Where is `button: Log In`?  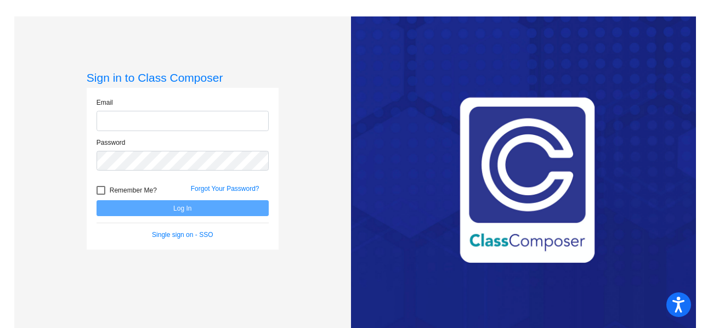 button: Log In is located at coordinates (183, 208).